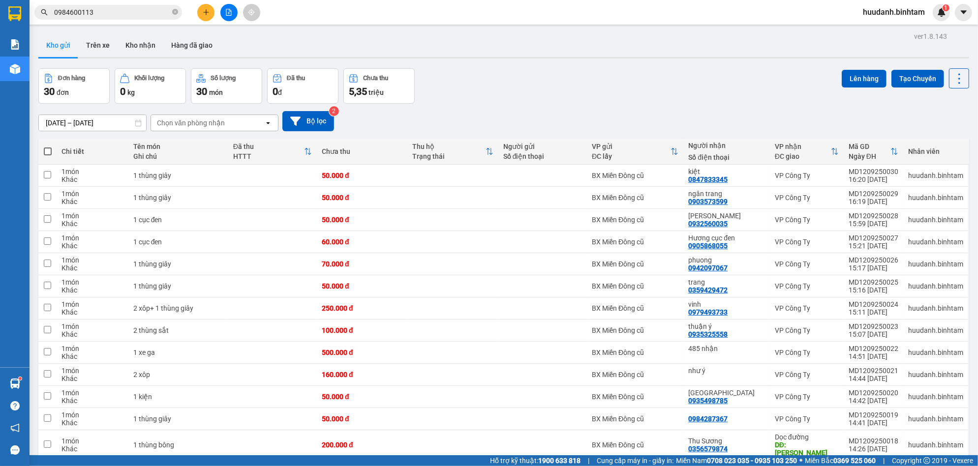 The width and height of the screenshot is (978, 466). I want to click on div: MD1209250028, so click(873, 216).